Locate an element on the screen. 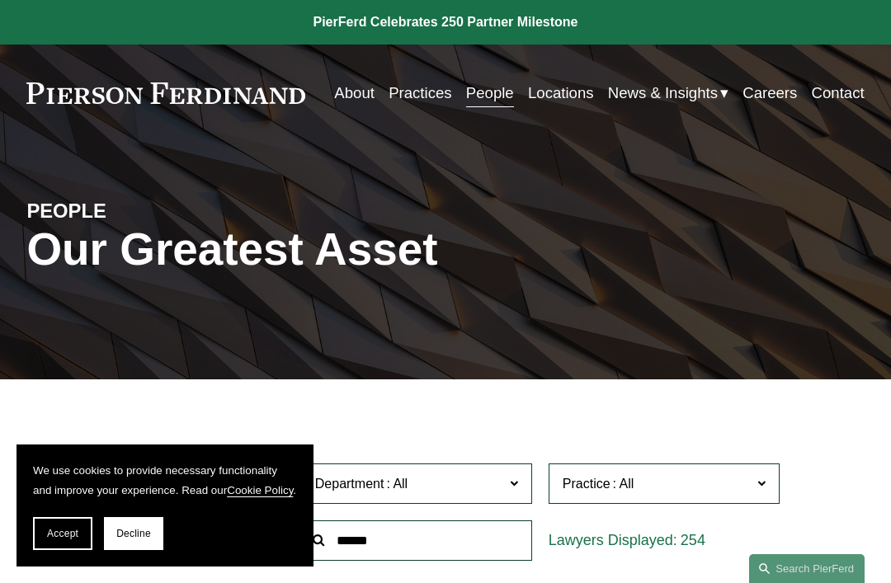 The width and height of the screenshot is (891, 583). span: 254 is located at coordinates (693, 540).